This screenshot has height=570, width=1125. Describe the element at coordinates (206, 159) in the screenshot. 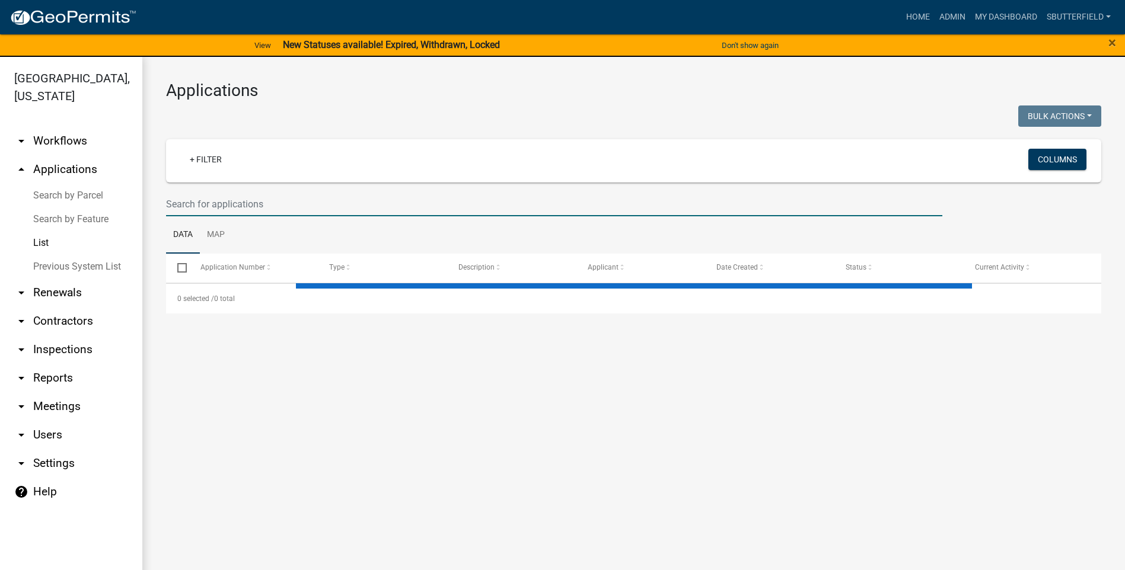

I see `a: + Filter` at that location.